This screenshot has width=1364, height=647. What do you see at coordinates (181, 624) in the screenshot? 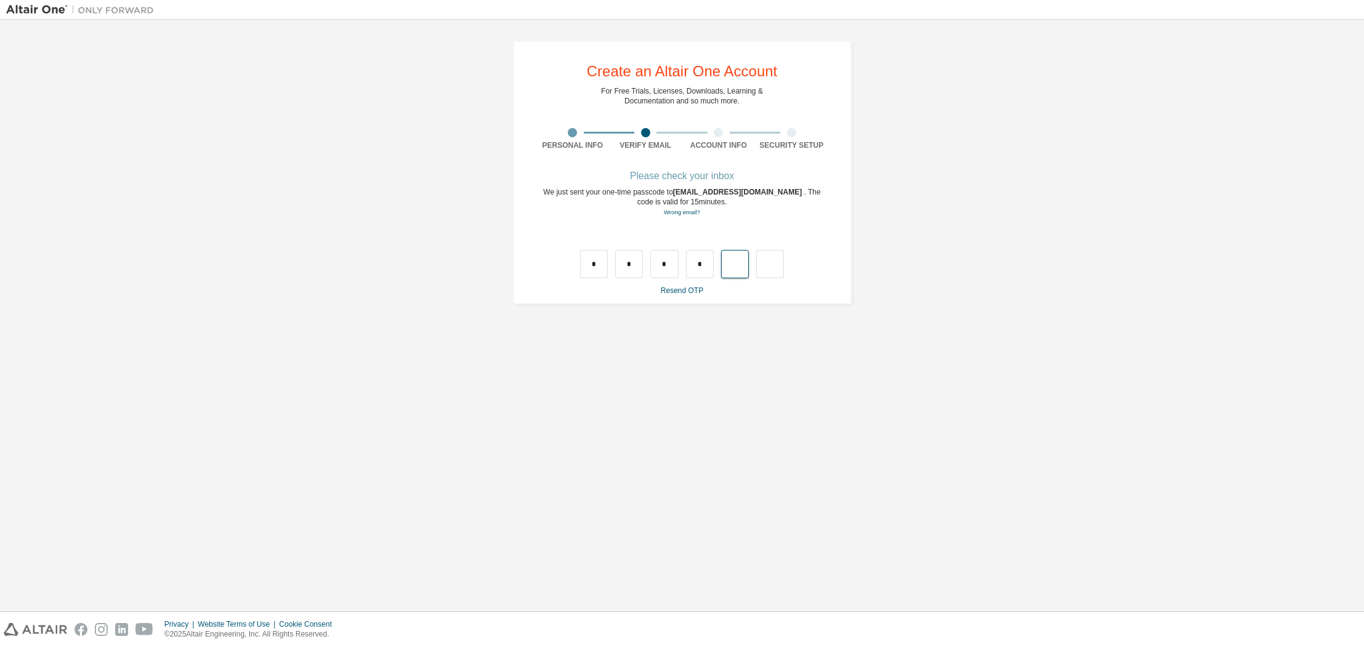
I see `div: Privacy` at bounding box center [181, 624].